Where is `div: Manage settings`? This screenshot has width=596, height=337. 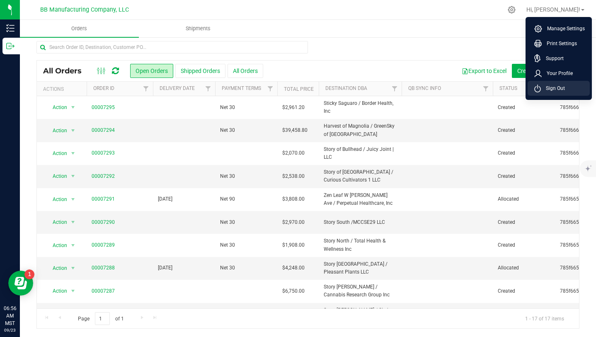 div: Manage settings is located at coordinates (511, 10).